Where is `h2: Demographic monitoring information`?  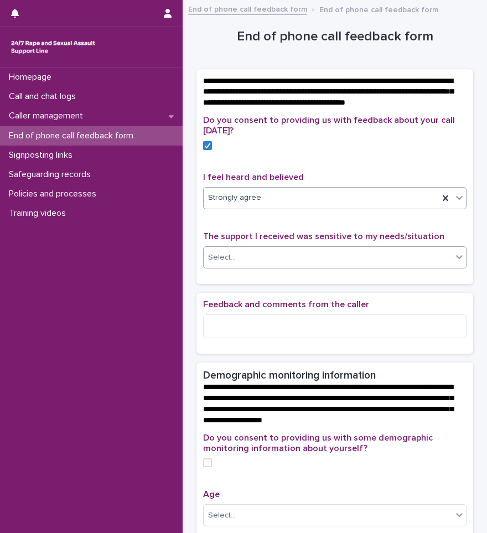 h2: Demographic monitoring information is located at coordinates (290, 376).